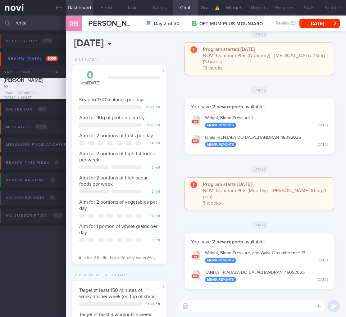  Describe the element at coordinates (33, 163) in the screenshot. I see `div: Review this week` at that location.